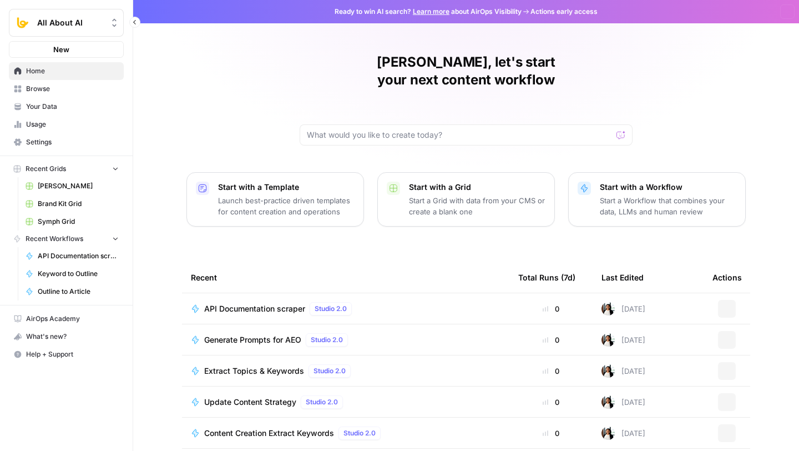 This screenshot has height=451, width=799. Describe the element at coordinates (623, 277) in the screenshot. I see `div: Last Edited` at that location.